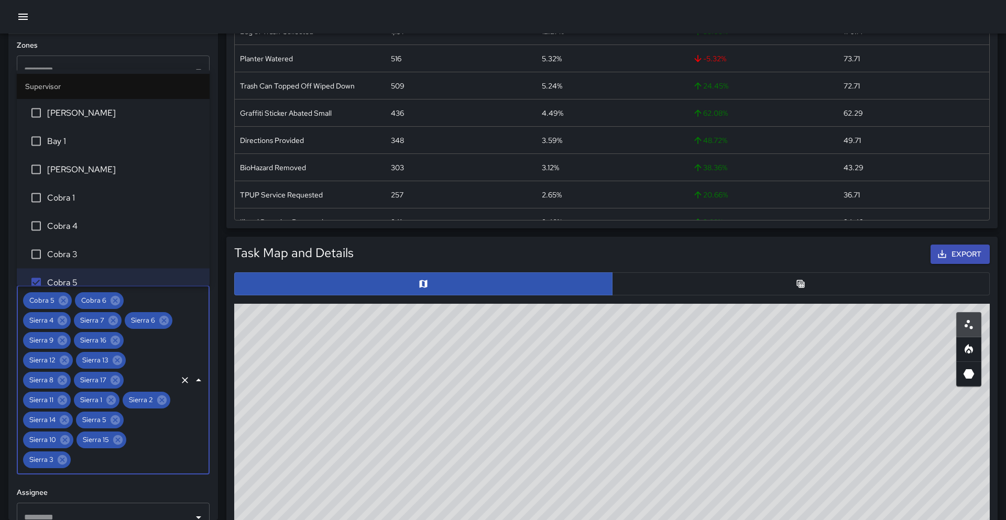 The image size is (1006, 520). Describe the element at coordinates (42, 360) in the screenshot. I see `span: Sierra 12` at that location.